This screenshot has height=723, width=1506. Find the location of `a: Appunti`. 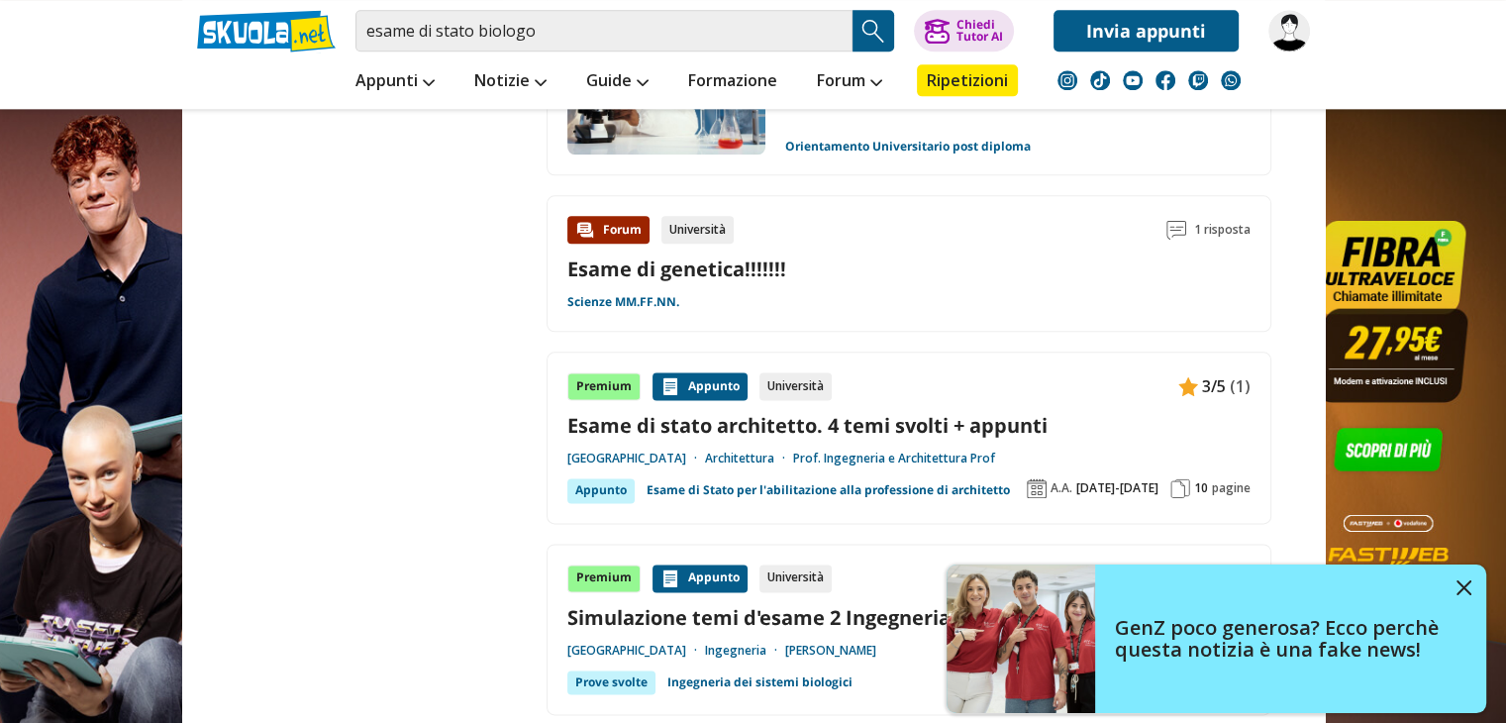

a: Appunti is located at coordinates (395, 82).